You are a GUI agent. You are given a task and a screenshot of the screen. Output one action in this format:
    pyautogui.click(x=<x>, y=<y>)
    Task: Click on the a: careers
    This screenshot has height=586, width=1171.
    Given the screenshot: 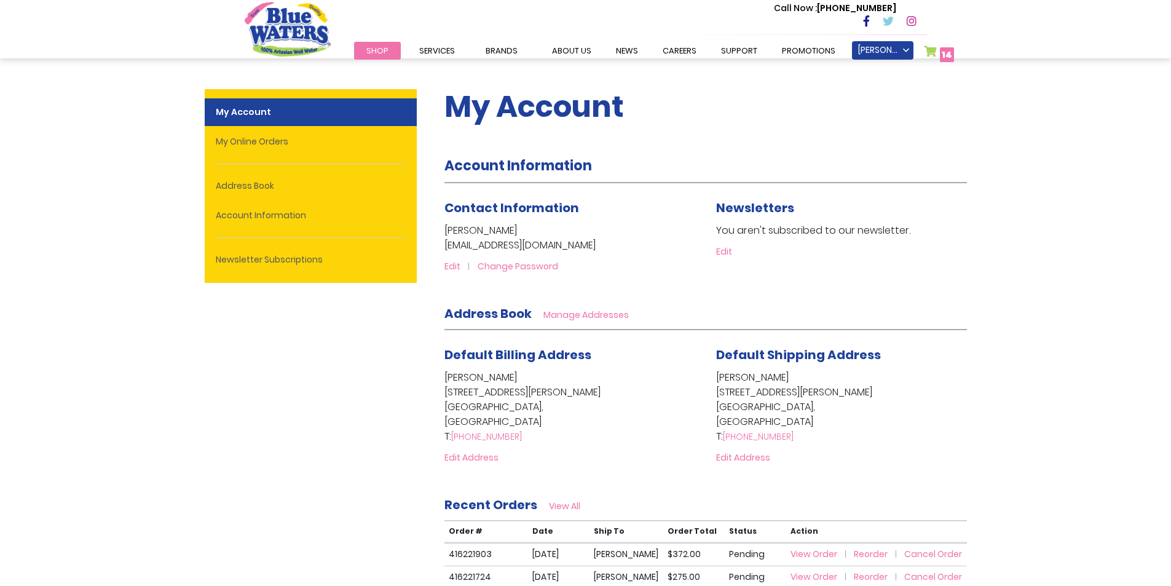 What is the action you would take?
    pyautogui.click(x=679, y=50)
    